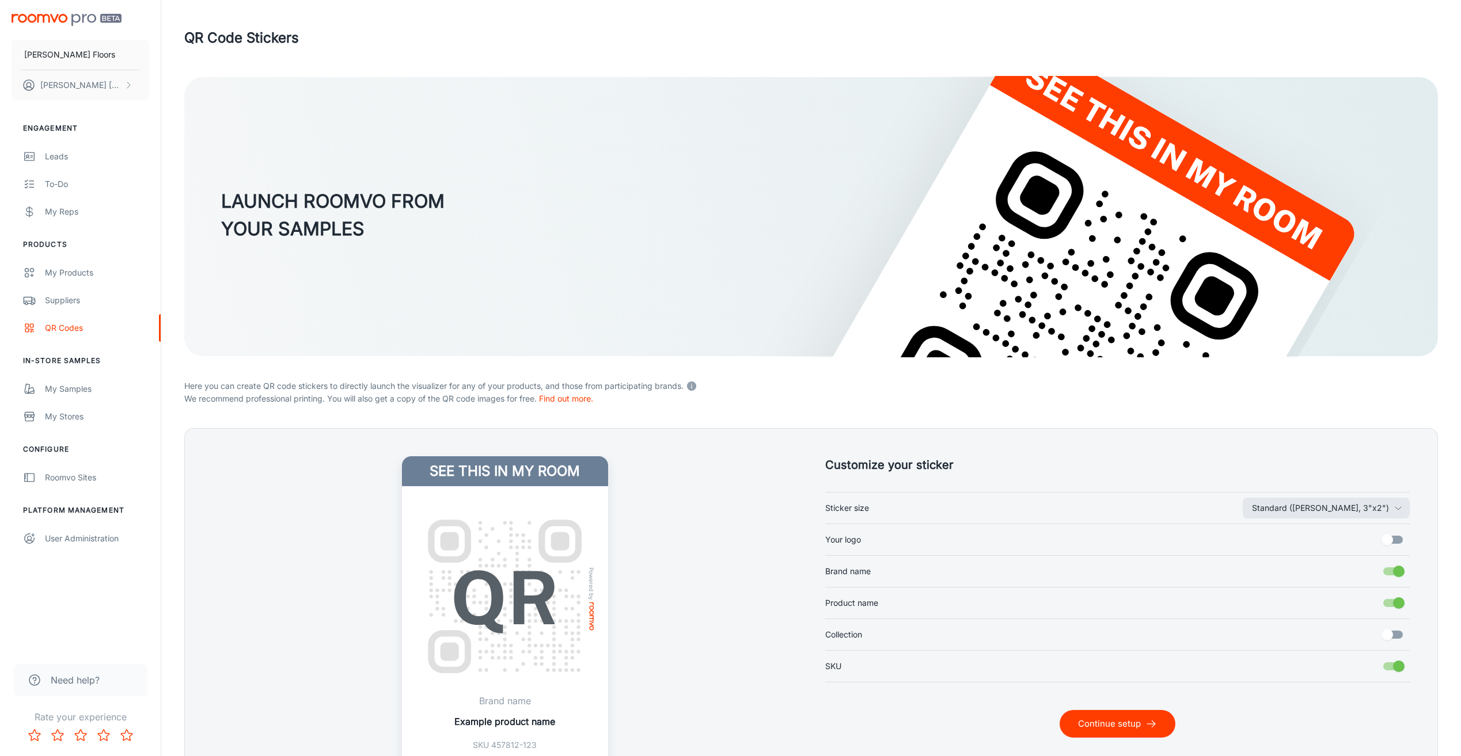  Describe the element at coordinates (97, 301) in the screenshot. I see `div: Suppliers` at that location.